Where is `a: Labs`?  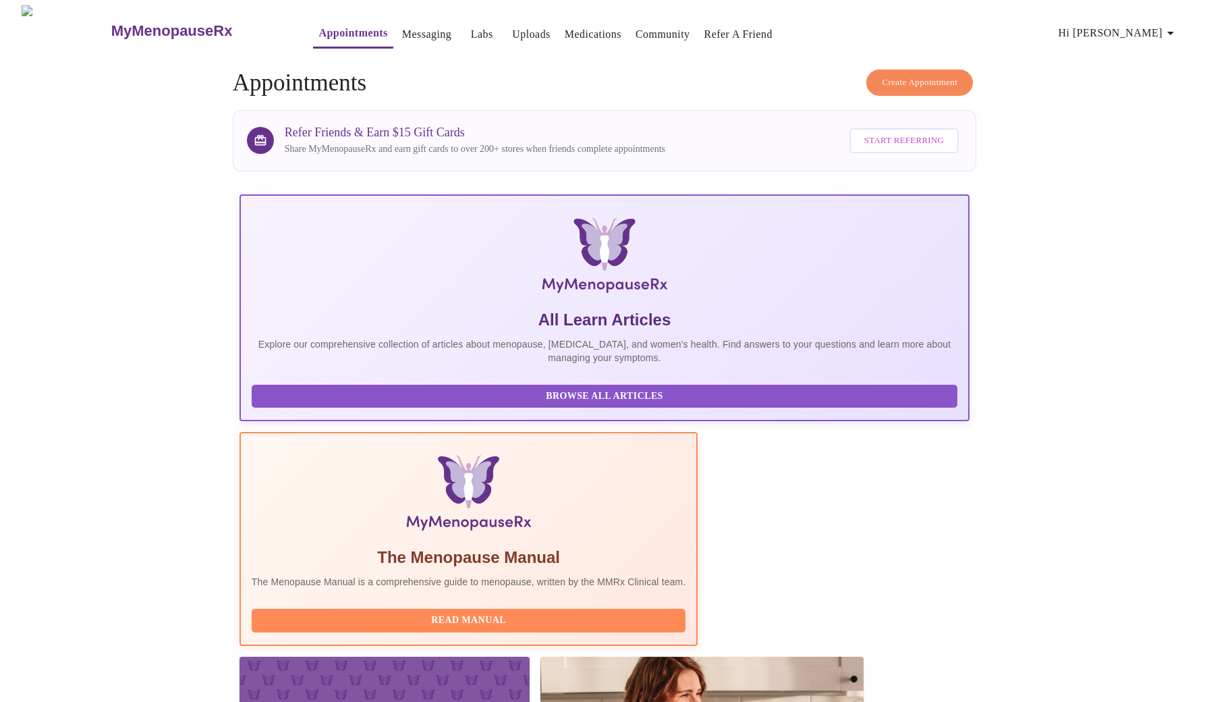
a: Labs is located at coordinates (482, 34).